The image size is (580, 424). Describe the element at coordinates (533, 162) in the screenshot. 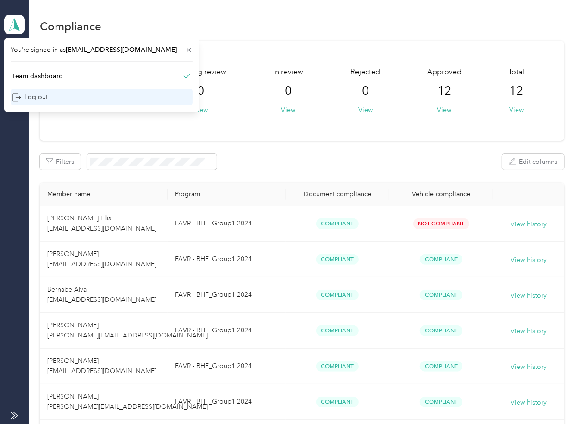

I see `button: Edit columns` at that location.